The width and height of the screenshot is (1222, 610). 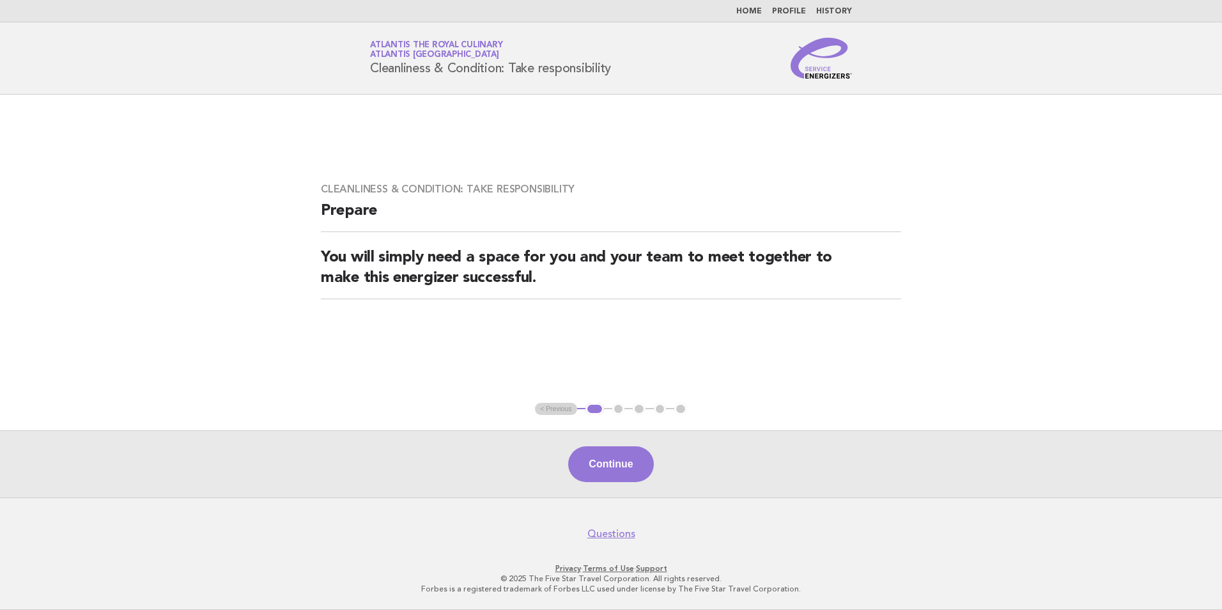 What do you see at coordinates (749, 12) in the screenshot?
I see `a: Home` at bounding box center [749, 12].